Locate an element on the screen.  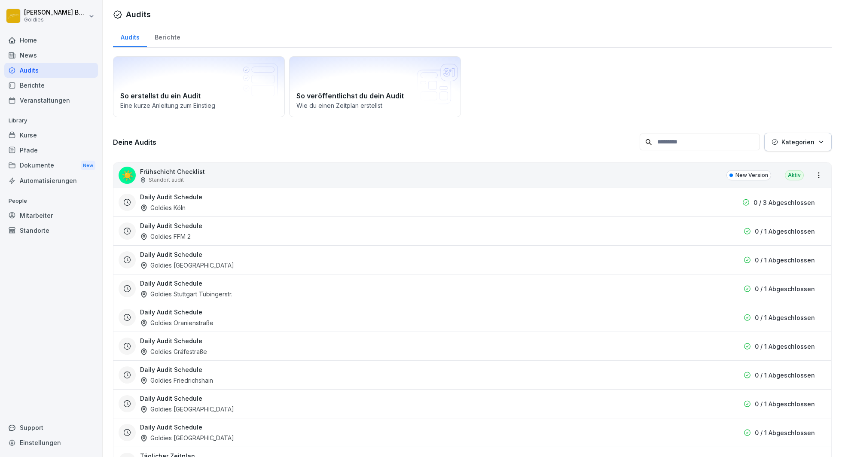
a: Automatisierungen is located at coordinates (51, 180).